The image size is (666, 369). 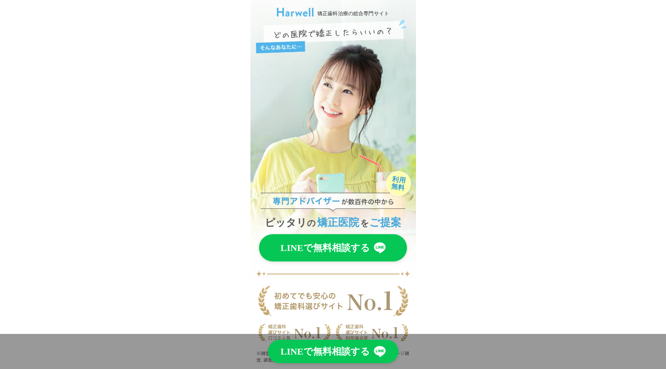 What do you see at coordinates (333, 35) in the screenshot?
I see `img: どの医院で矯正したらいいの？ そんなあなたに…` at bounding box center [333, 35].